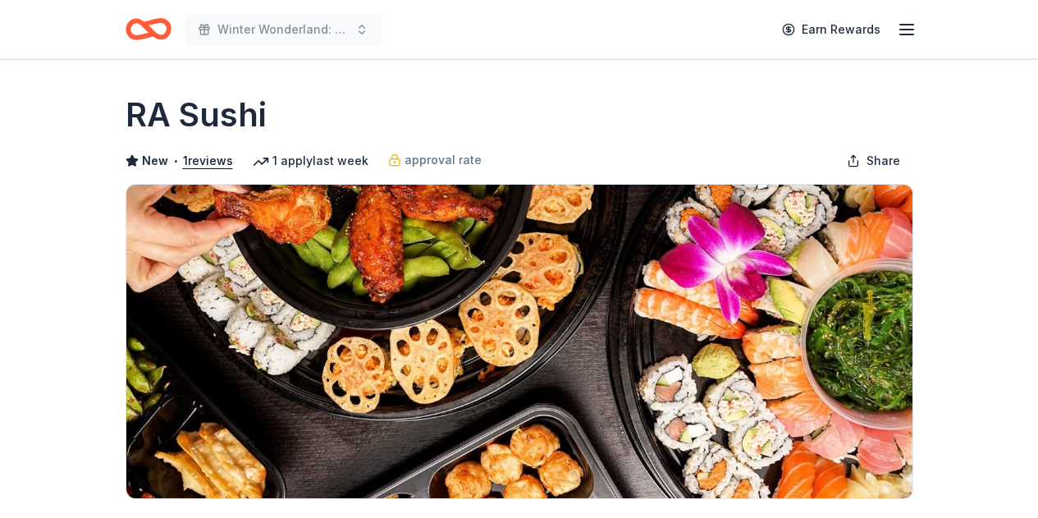 This screenshot has width=1038, height=518. I want to click on span: approval rate, so click(443, 160).